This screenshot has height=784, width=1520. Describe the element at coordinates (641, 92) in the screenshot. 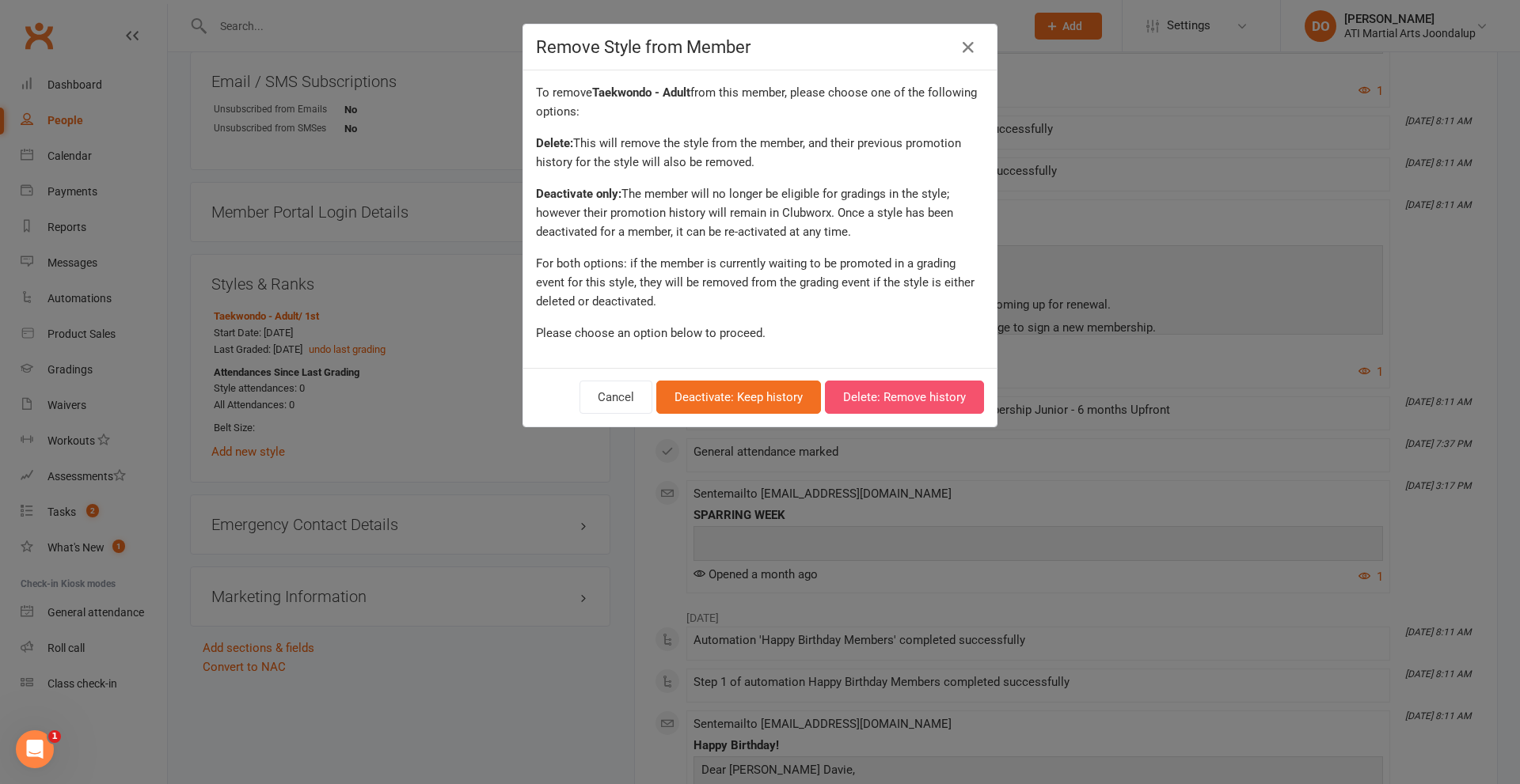

I see `strong: Taekwondo - Adult` at that location.